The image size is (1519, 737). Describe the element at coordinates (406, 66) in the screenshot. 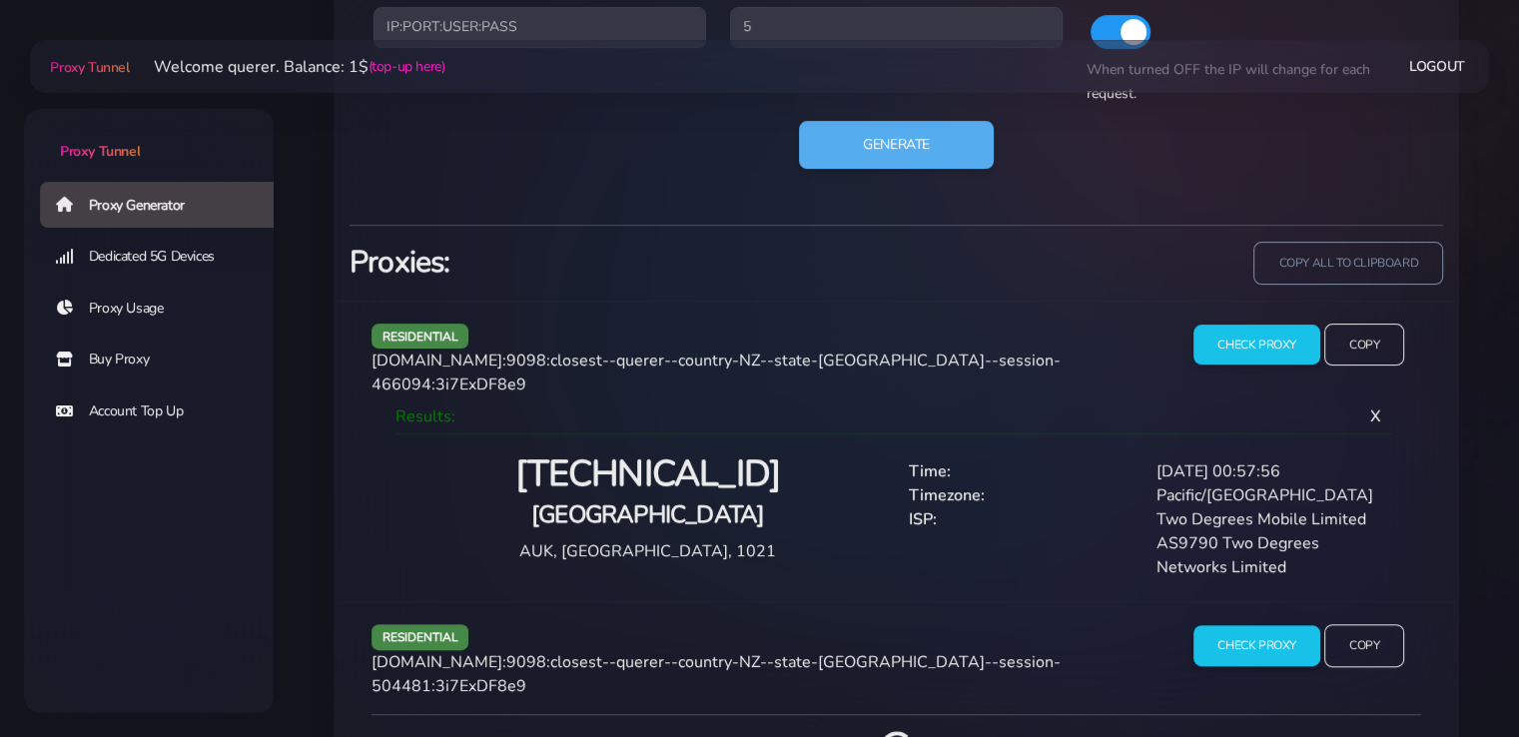

I see `a: (top-up here)` at that location.